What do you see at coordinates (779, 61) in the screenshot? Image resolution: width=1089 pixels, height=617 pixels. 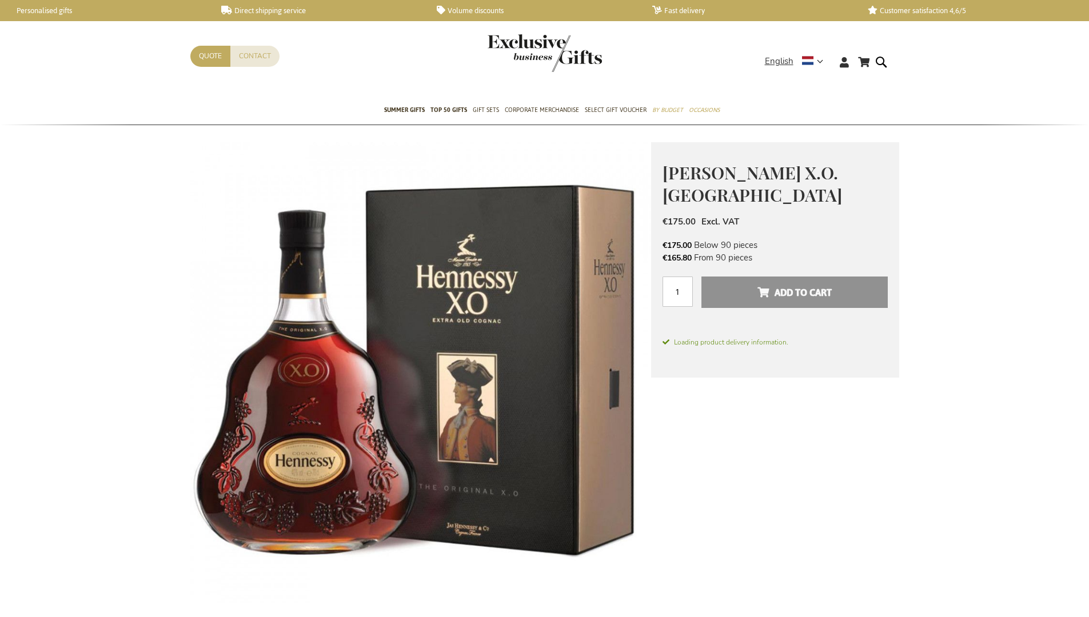 I see `span: English` at bounding box center [779, 61].